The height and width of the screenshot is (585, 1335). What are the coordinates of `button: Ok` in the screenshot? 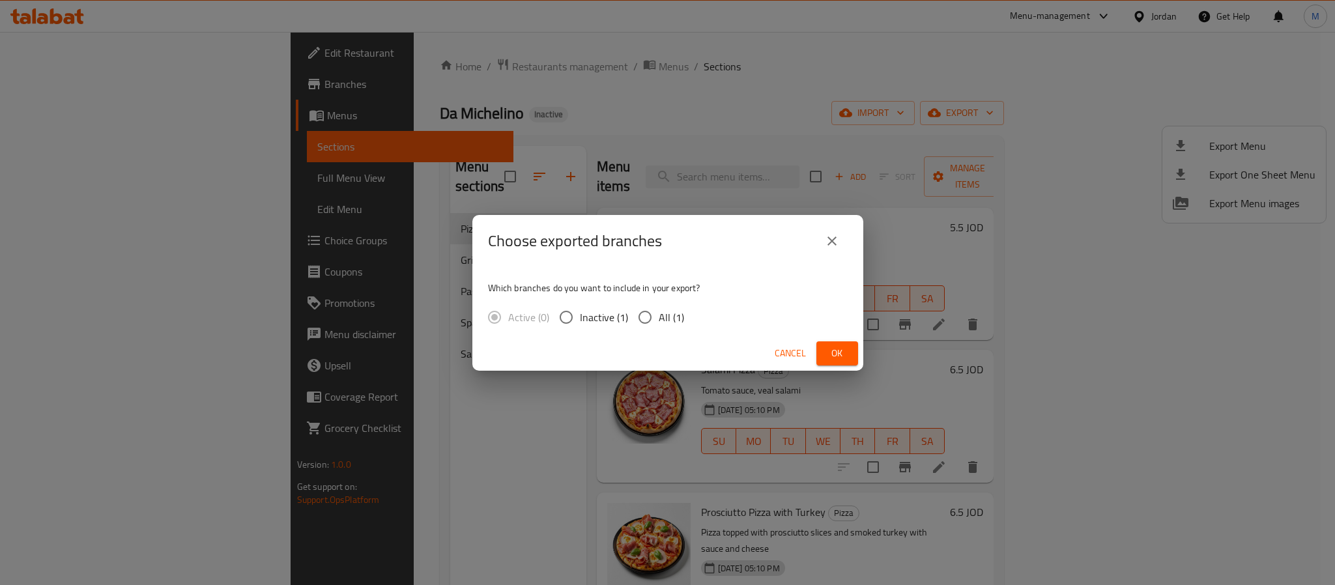 It's located at (837, 353).